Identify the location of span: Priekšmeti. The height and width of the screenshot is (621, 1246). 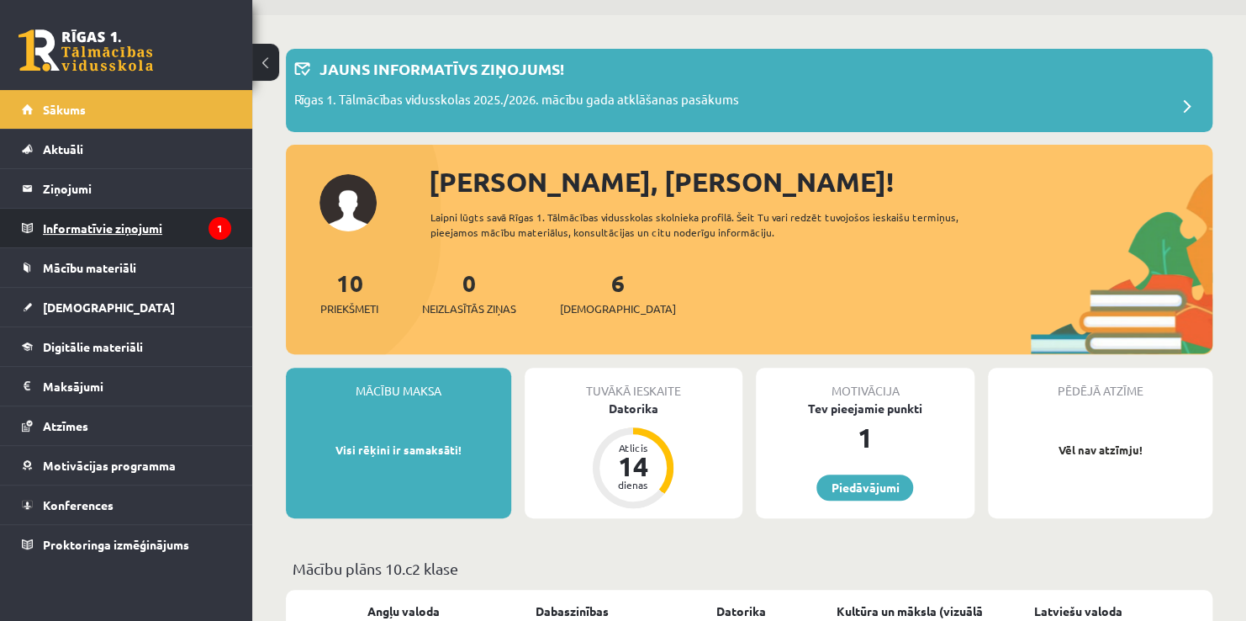
(349, 309).